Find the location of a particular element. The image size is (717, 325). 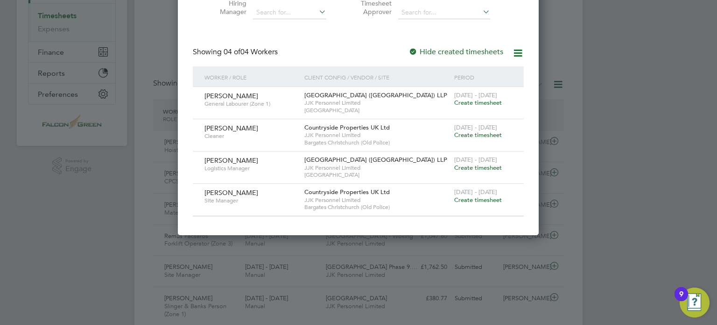

div: 9 is located at coordinates (681, 300).